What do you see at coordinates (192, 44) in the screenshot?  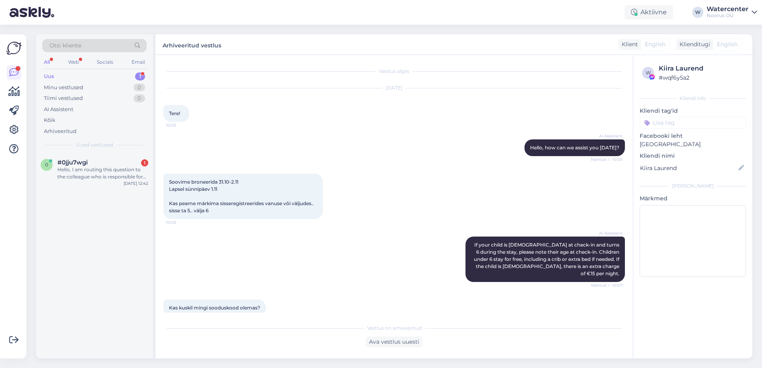 I see `label: Arhiveeritud vestlus` at bounding box center [192, 44].